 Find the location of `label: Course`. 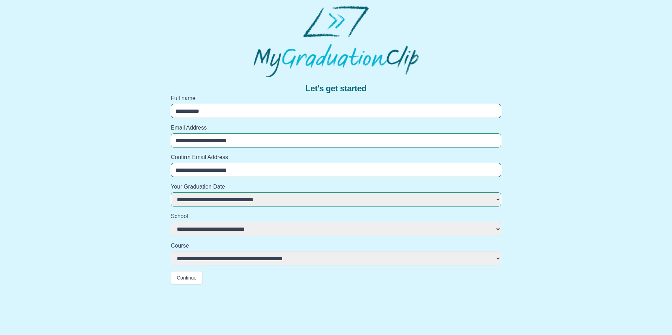

label: Course is located at coordinates (336, 246).